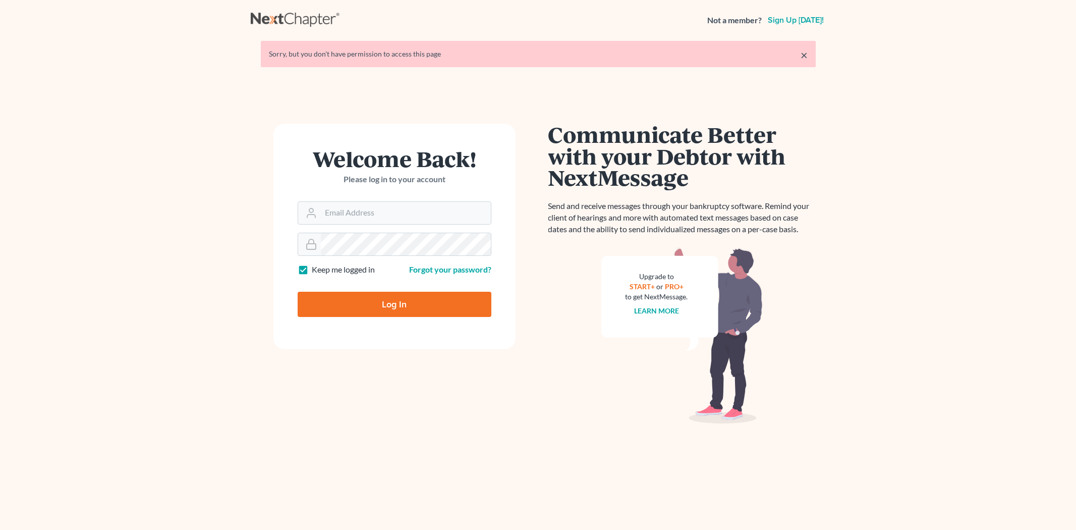  Describe the element at coordinates (682, 217) in the screenshot. I see `p: Send and receive messages through your bankruptcy software. Remind your client of hearings and mo...` at that location.